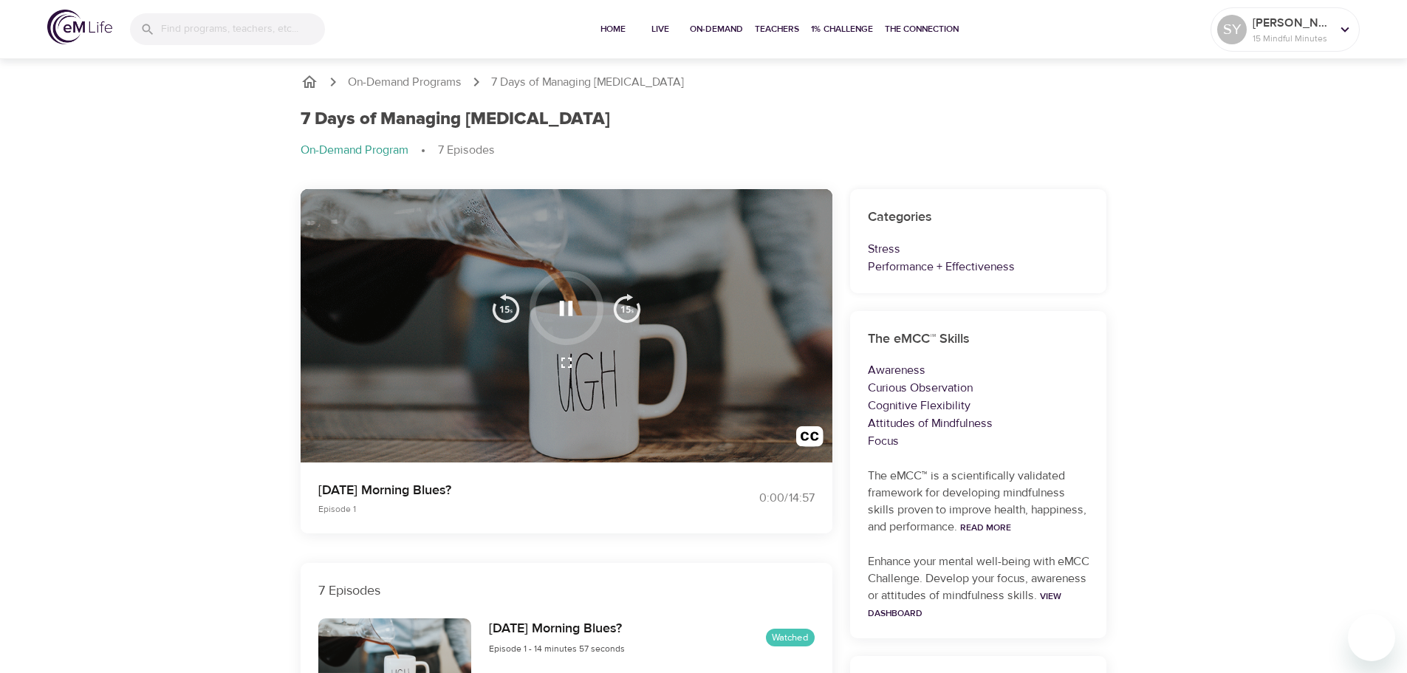 The width and height of the screenshot is (1407, 673). Describe the element at coordinates (80, 27) in the screenshot. I see `img: logo` at that location.